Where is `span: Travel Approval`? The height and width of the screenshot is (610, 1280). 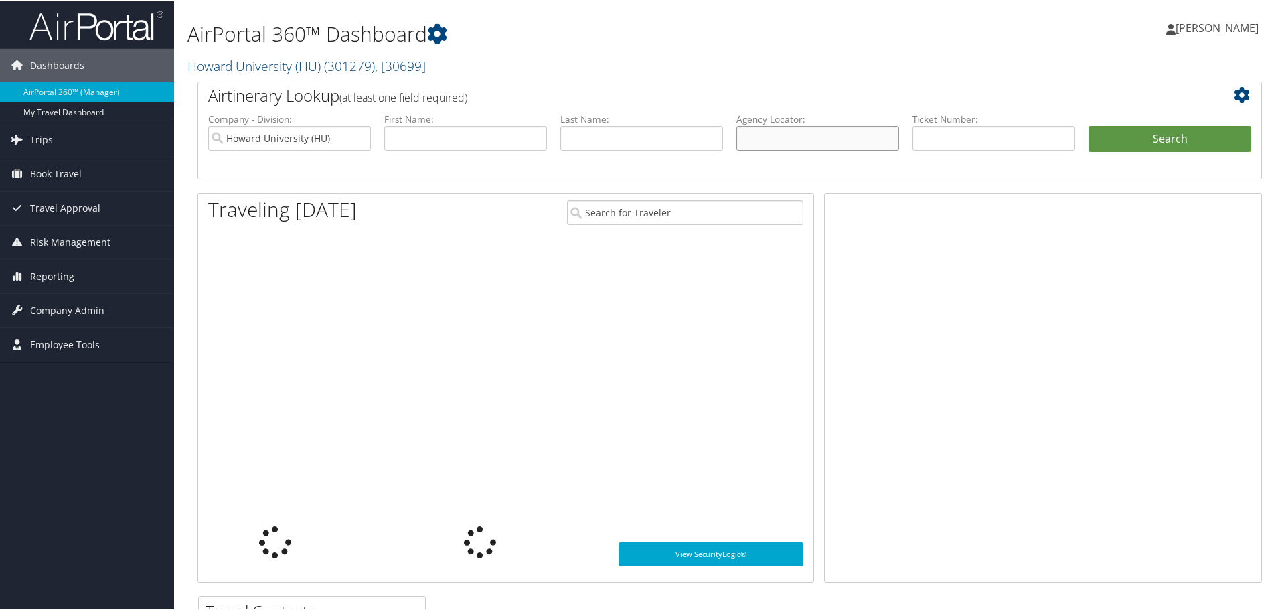
span: Travel Approval is located at coordinates (65, 207).